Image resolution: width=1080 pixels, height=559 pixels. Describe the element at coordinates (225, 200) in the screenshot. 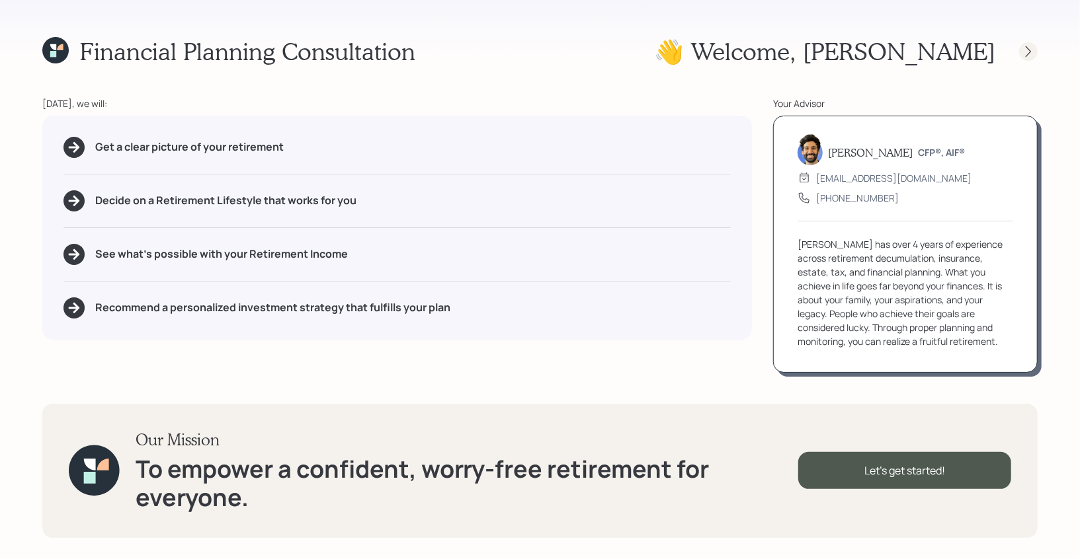

I see `h5: Decide on a Retirement Lifestyle that works for you` at that location.